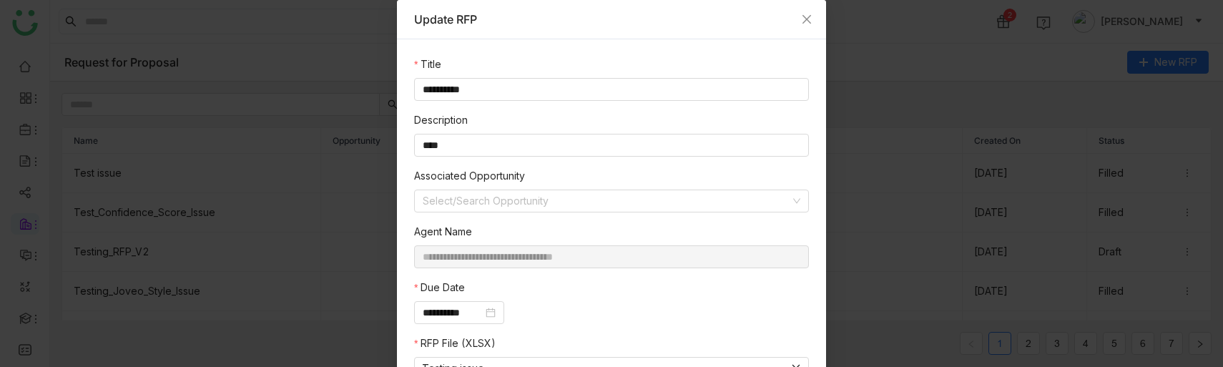 Image resolution: width=1223 pixels, height=367 pixels. I want to click on label: Title, so click(428, 64).